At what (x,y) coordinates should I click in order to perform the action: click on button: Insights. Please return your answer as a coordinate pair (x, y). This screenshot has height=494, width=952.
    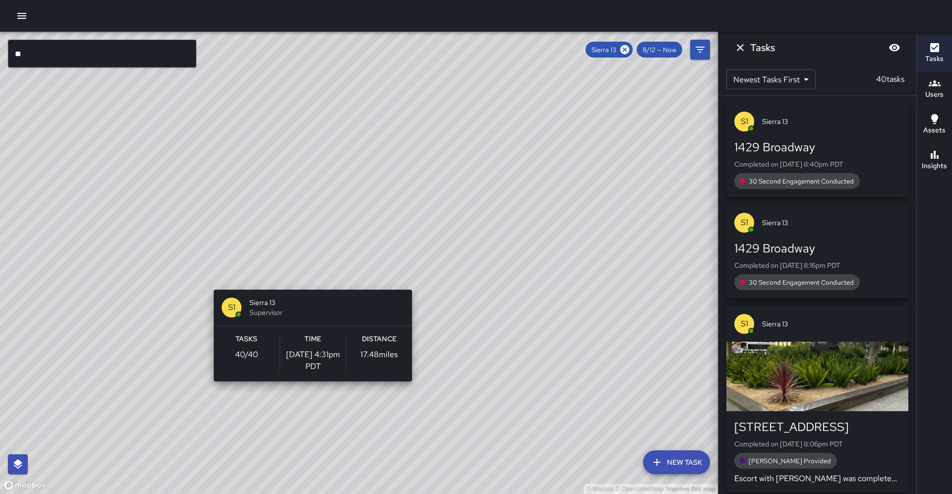
    Looking at the image, I should click on (934, 161).